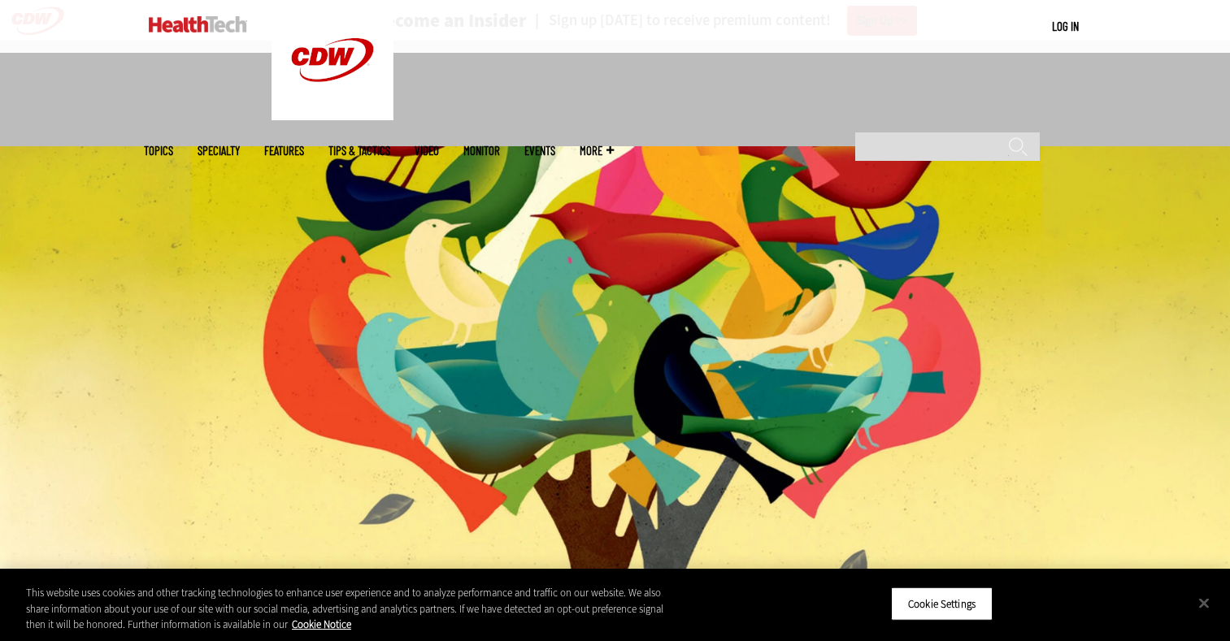  Describe the element at coordinates (427, 150) in the screenshot. I see `a: Video` at that location.